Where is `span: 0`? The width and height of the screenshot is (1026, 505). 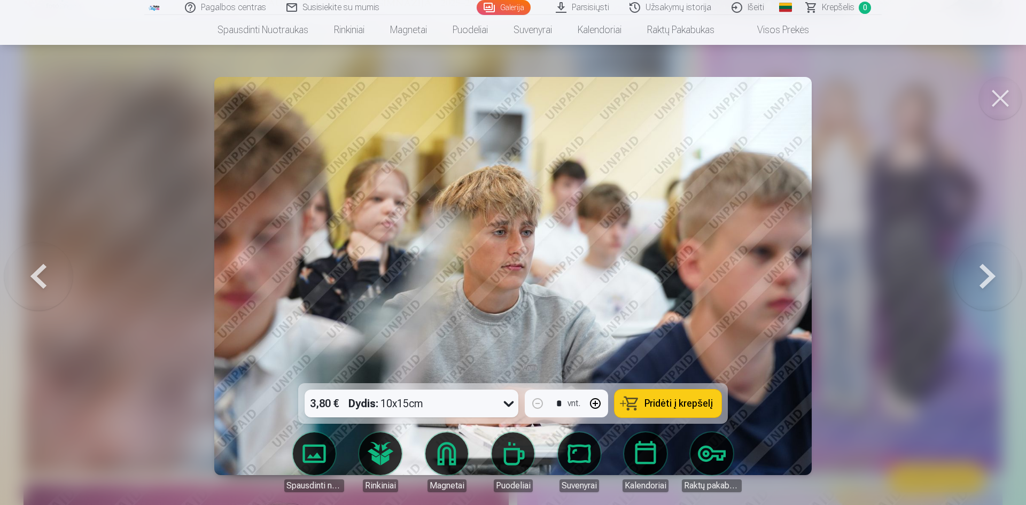 span: 0 is located at coordinates (864, 7).